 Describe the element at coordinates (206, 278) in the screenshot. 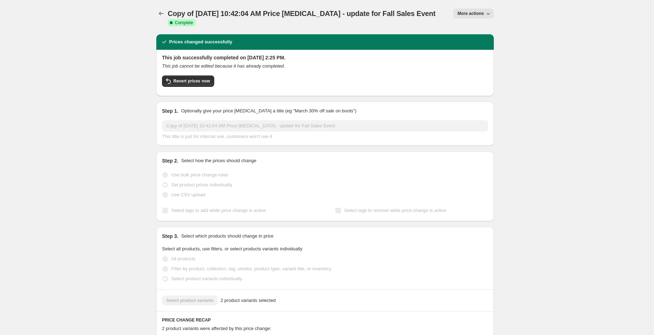

I see `span: Select product variants individually` at that location.